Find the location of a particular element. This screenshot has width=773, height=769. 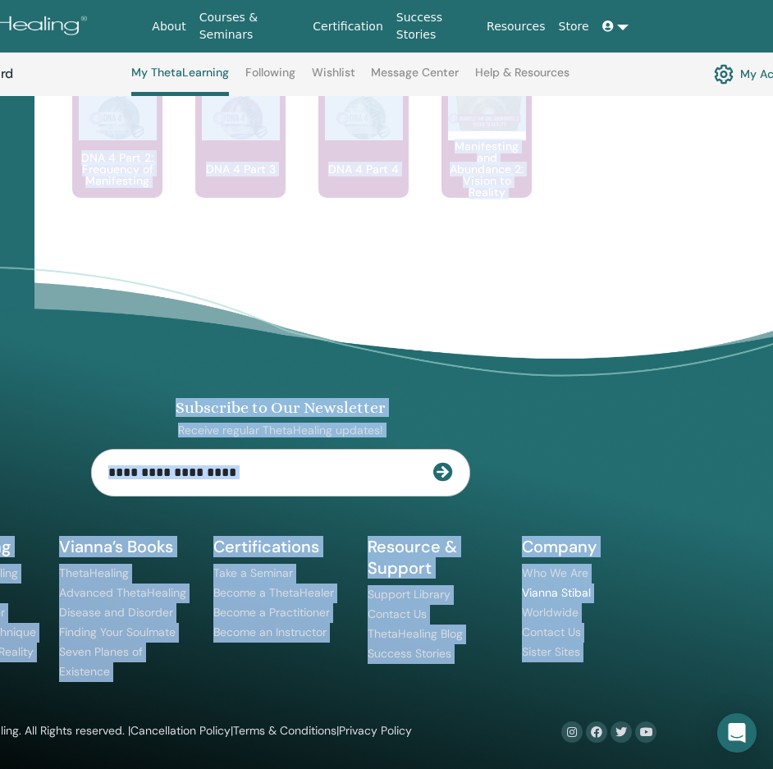

a: Worldwide is located at coordinates (550, 612).